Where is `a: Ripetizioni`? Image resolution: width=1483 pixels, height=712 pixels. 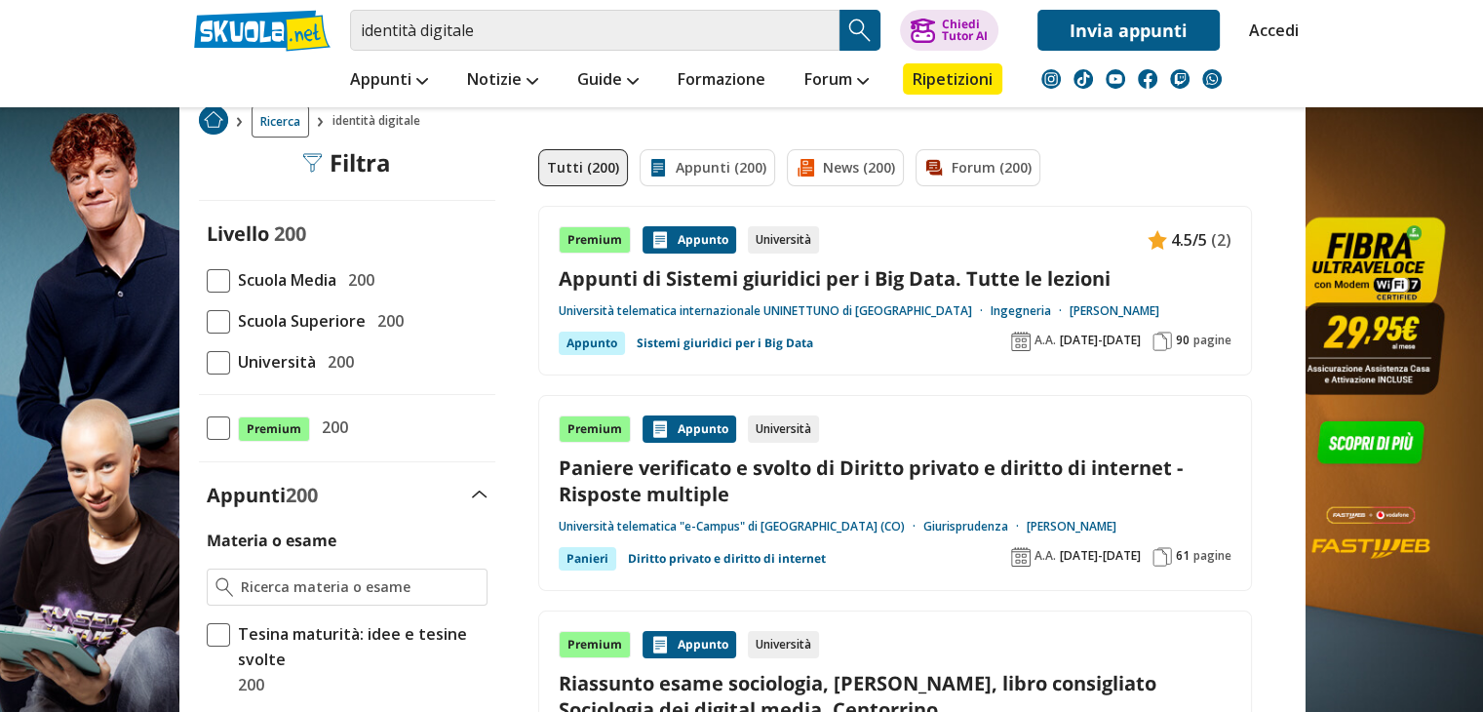 a: Ripetizioni is located at coordinates (953, 79).